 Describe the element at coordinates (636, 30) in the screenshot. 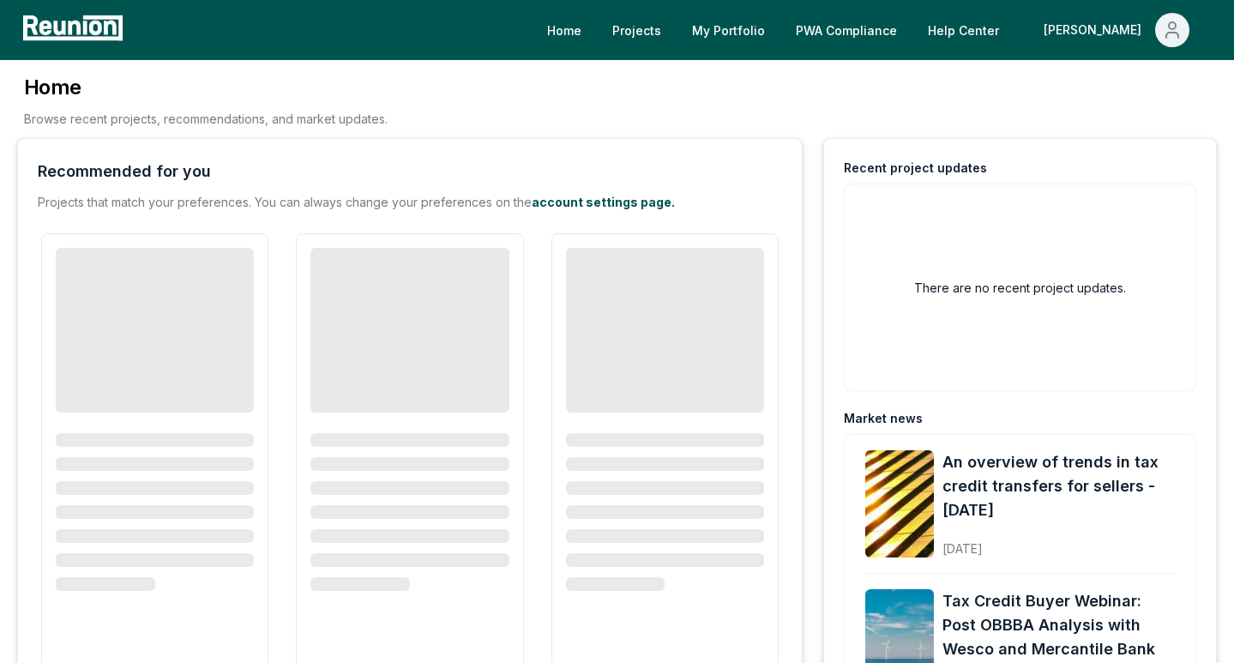

I see `a: Projects` at that location.